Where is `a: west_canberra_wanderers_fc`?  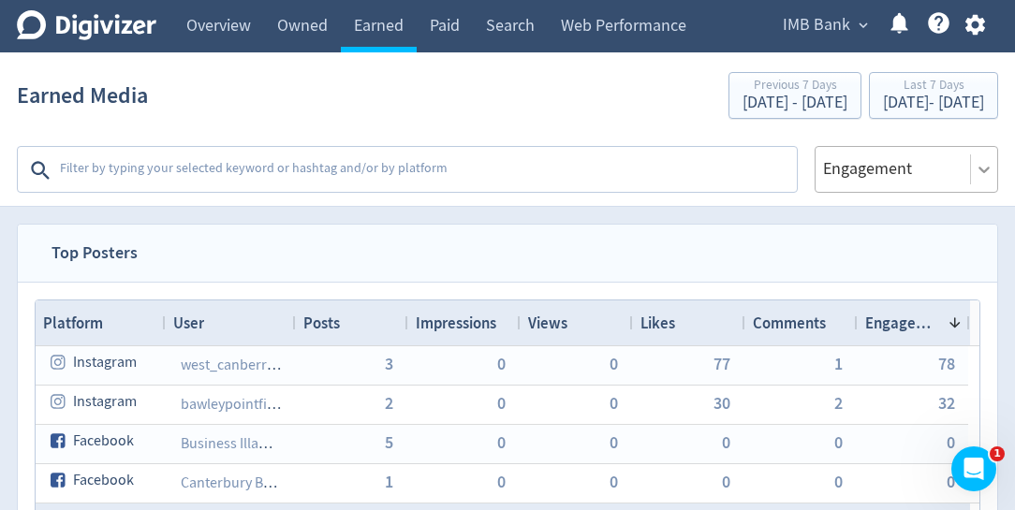
a: west_canberra_wanderers_fc is located at coordinates (274, 365).